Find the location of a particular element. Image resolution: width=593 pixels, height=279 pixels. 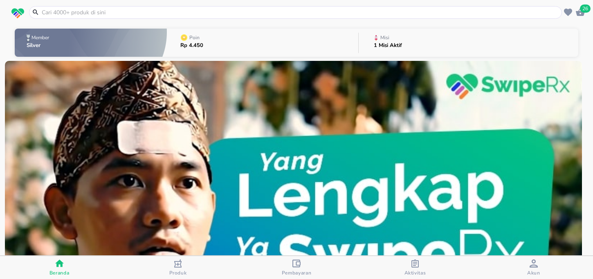

button: Produk is located at coordinates (178, 268).